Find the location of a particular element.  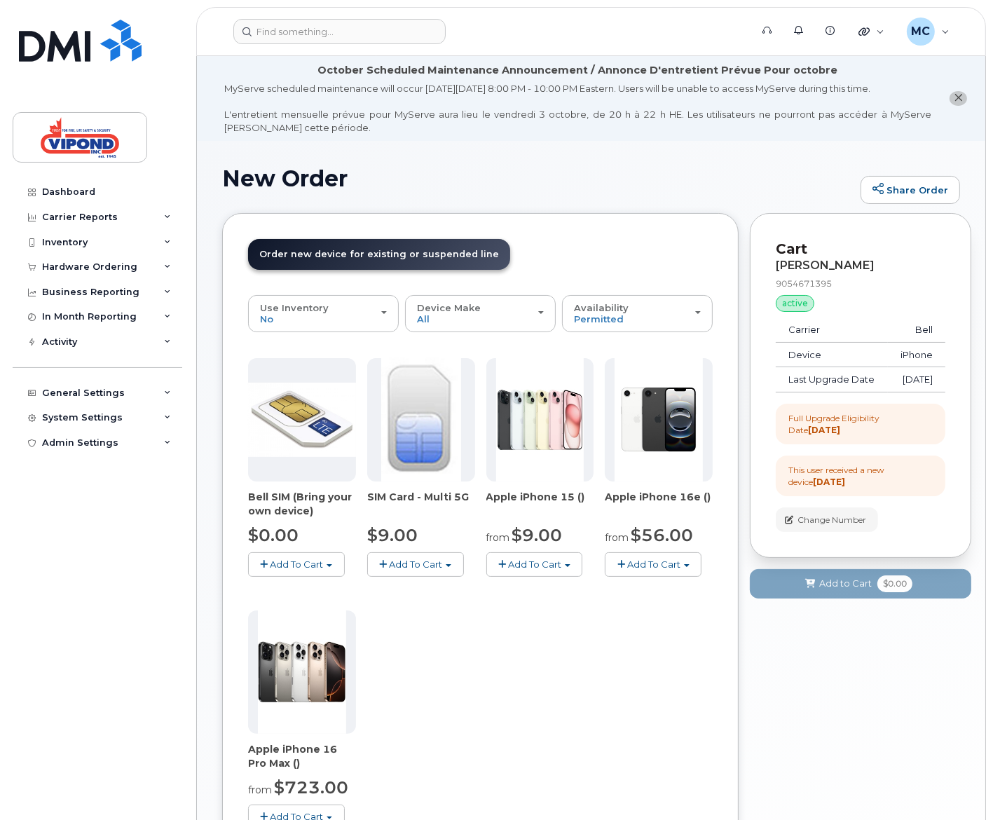

img: 00D627D4-43E9-49B7-A367-2C99342E128C.jpg is located at coordinates (421, 420).